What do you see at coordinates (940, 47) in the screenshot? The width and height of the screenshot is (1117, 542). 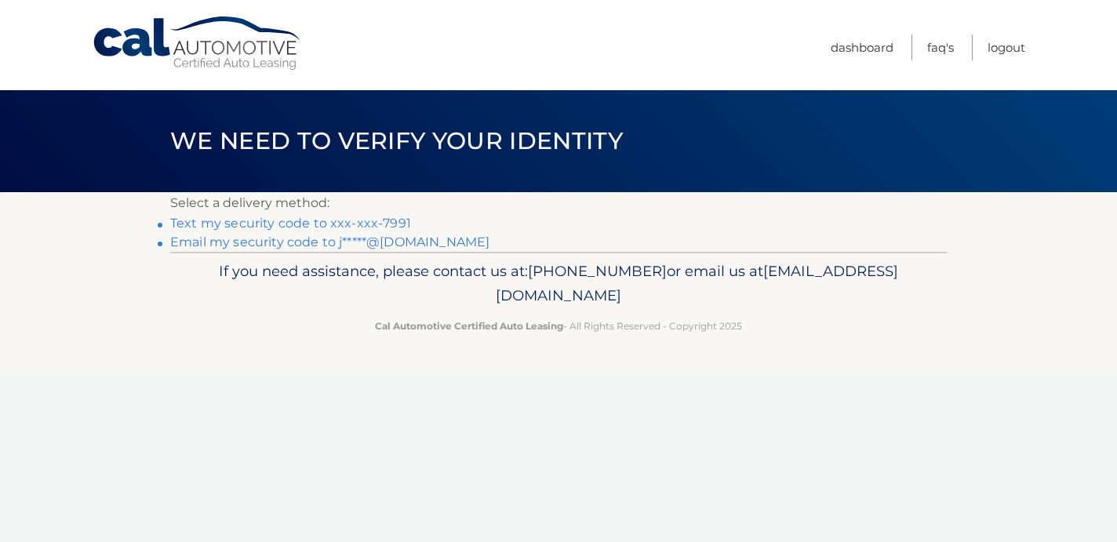 I see `a: FAQ's` at bounding box center [940, 47].